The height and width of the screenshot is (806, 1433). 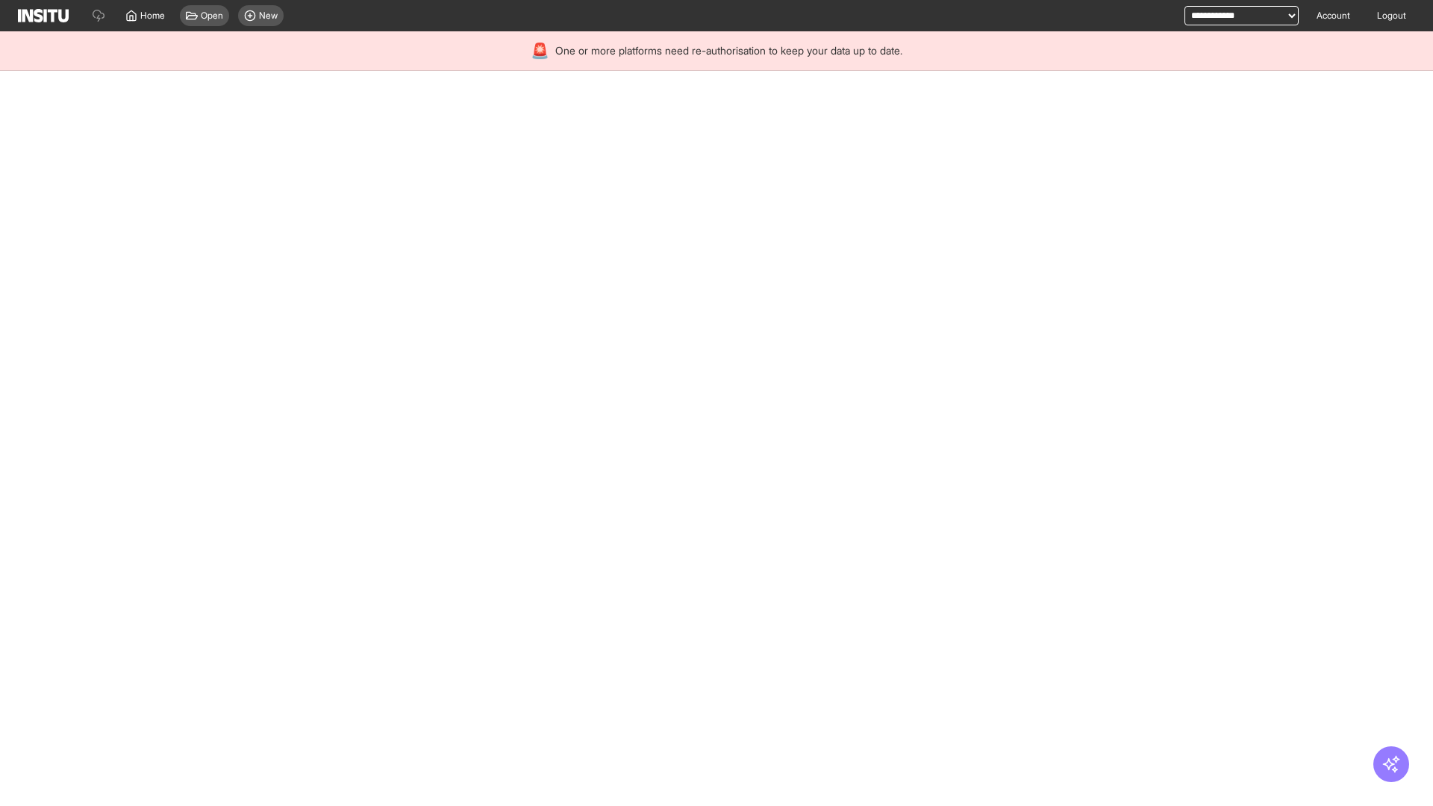 What do you see at coordinates (212, 16) in the screenshot?
I see `span: Open` at bounding box center [212, 16].